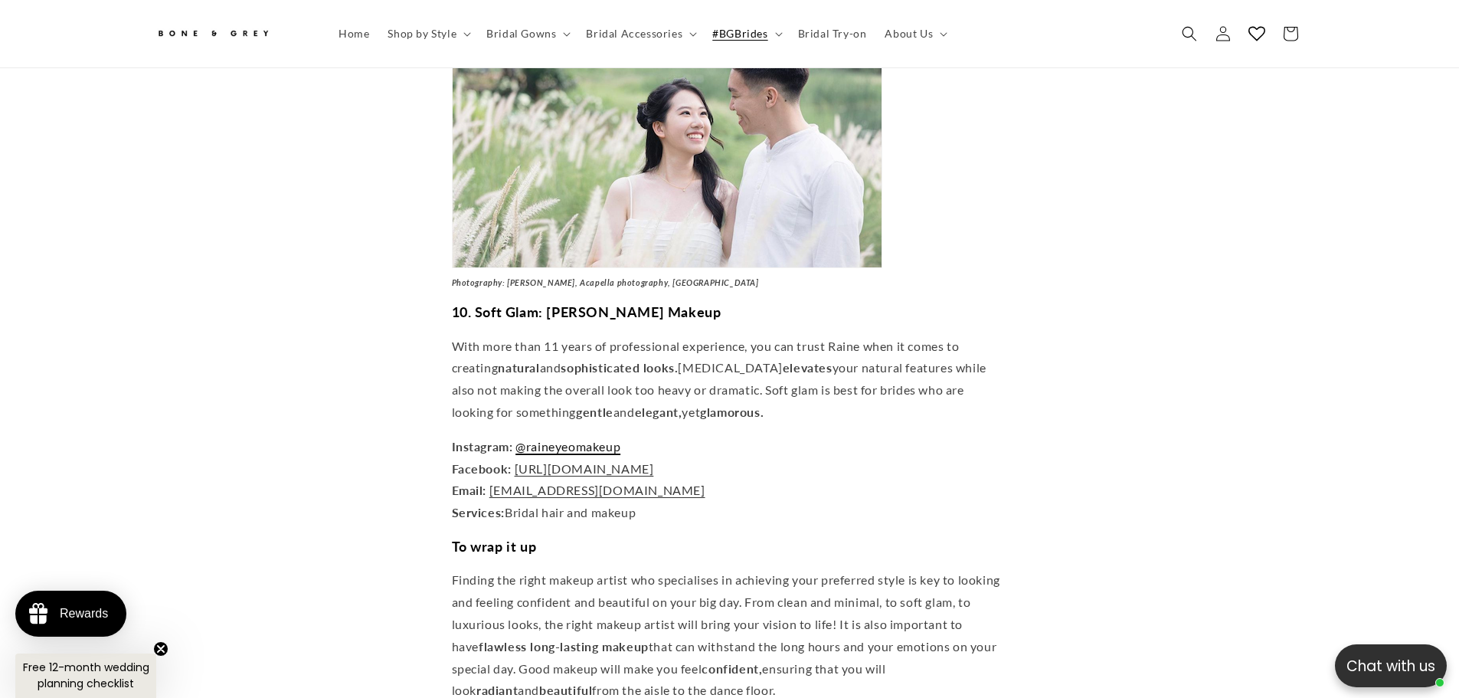 This screenshot has height=698, width=1459. Describe the element at coordinates (213, 34) in the screenshot. I see `img: Bone and Grey Bridal` at that location.